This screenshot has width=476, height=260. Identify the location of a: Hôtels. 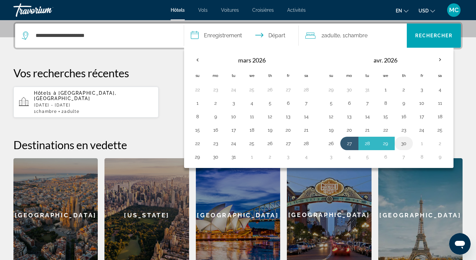
(178, 10).